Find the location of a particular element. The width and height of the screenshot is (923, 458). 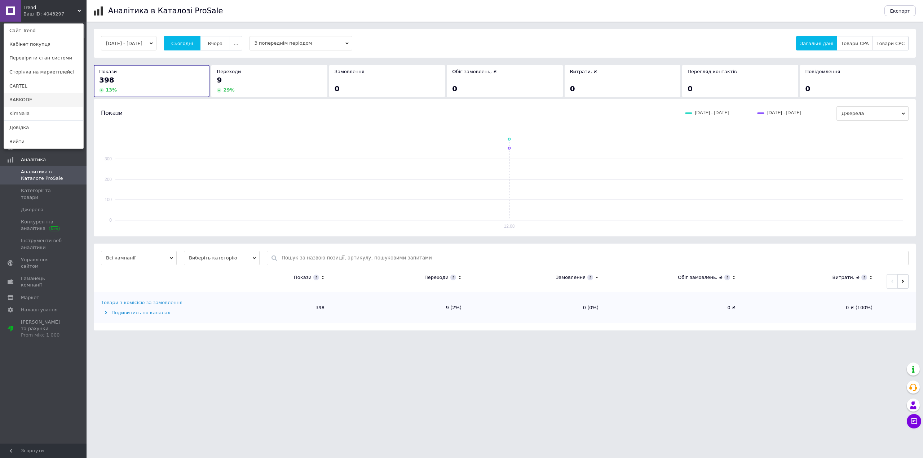

button: Чат з покупцем is located at coordinates (914, 422).